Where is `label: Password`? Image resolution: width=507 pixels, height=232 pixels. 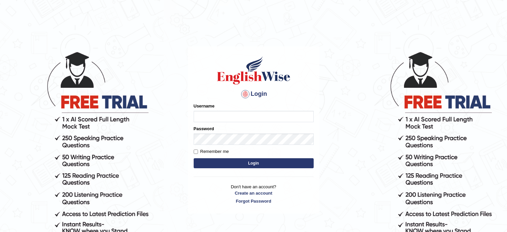 label: Password is located at coordinates (204, 128).